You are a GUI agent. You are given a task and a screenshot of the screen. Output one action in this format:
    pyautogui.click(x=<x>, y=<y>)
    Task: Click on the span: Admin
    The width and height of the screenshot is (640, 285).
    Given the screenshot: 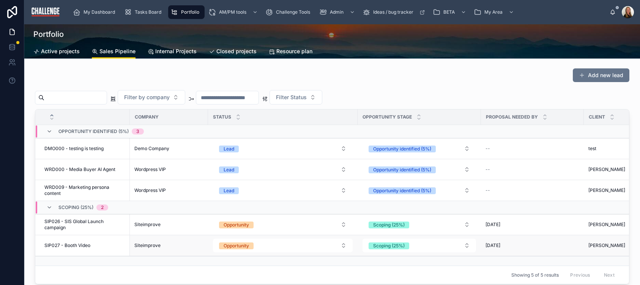 What is the action you would take?
    pyautogui.click(x=337, y=12)
    